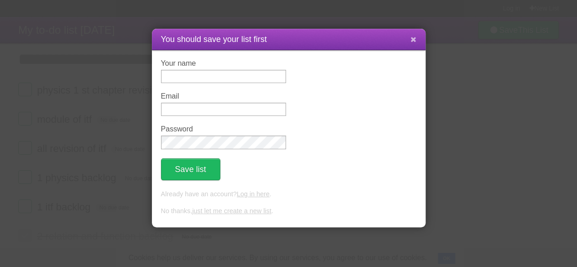  What do you see at coordinates (224, 129) in the screenshot?
I see `label: Password` at bounding box center [224, 129].